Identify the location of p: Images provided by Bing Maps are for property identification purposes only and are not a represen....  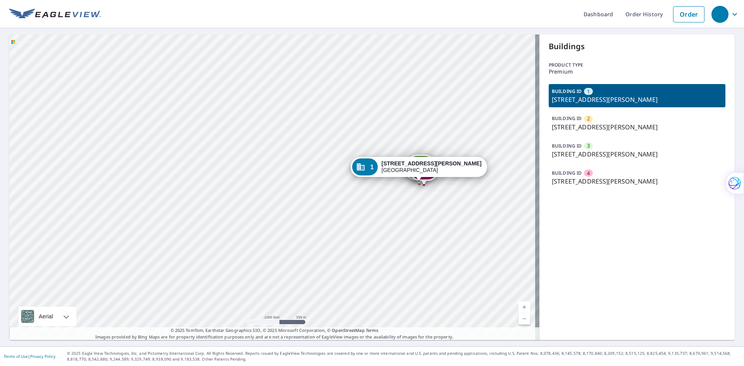
(274, 334).